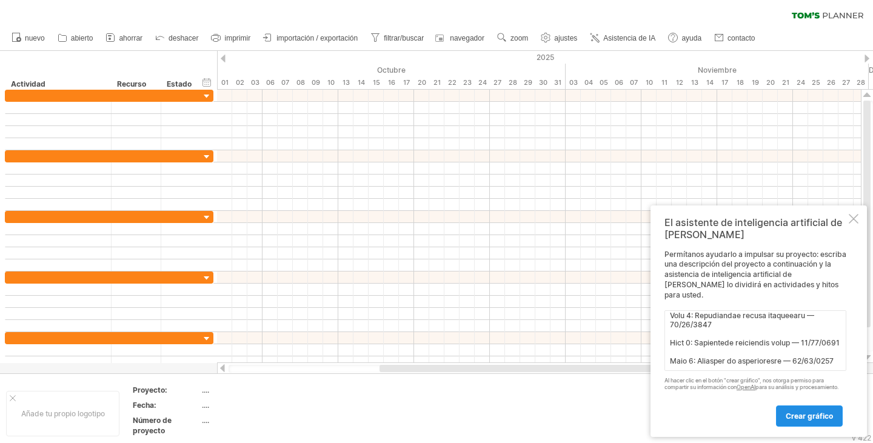 This screenshot has height=443, width=873. I want to click on font: 26, so click(831, 82).